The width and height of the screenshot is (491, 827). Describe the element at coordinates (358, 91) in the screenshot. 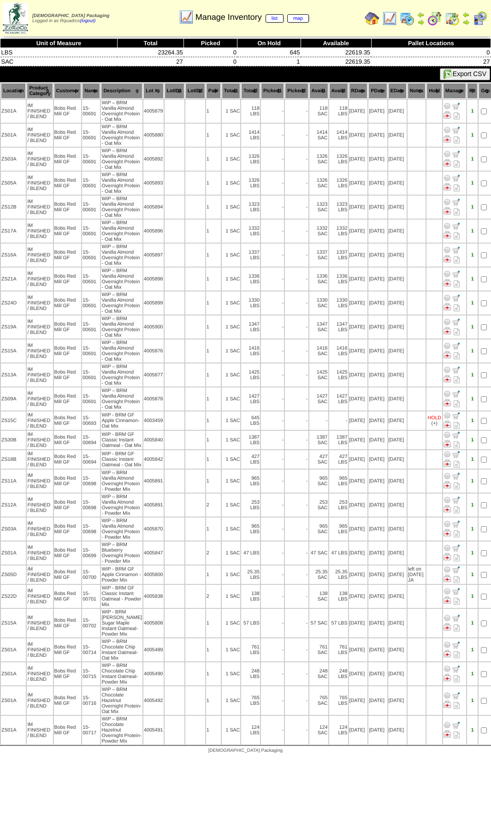

I see `th: RDate` at that location.